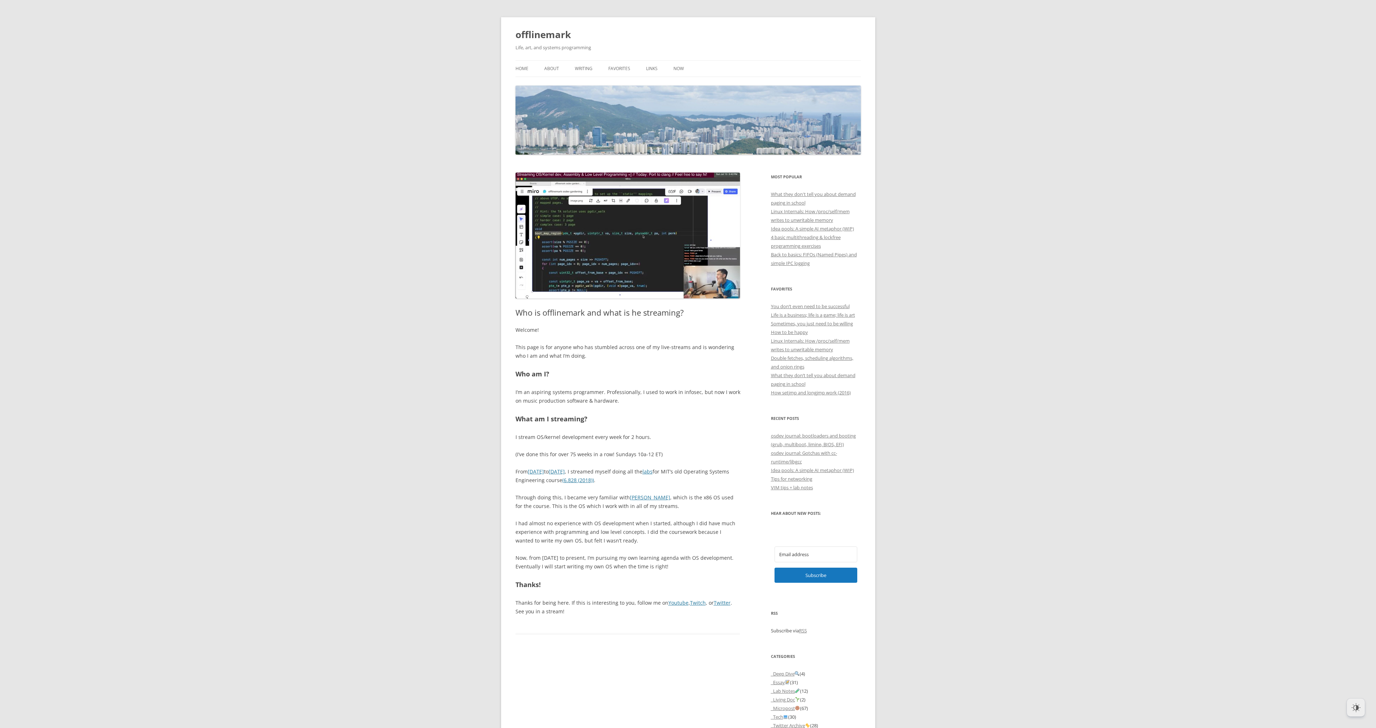 This screenshot has width=1376, height=728. I want to click on a: Twitter, so click(722, 603).